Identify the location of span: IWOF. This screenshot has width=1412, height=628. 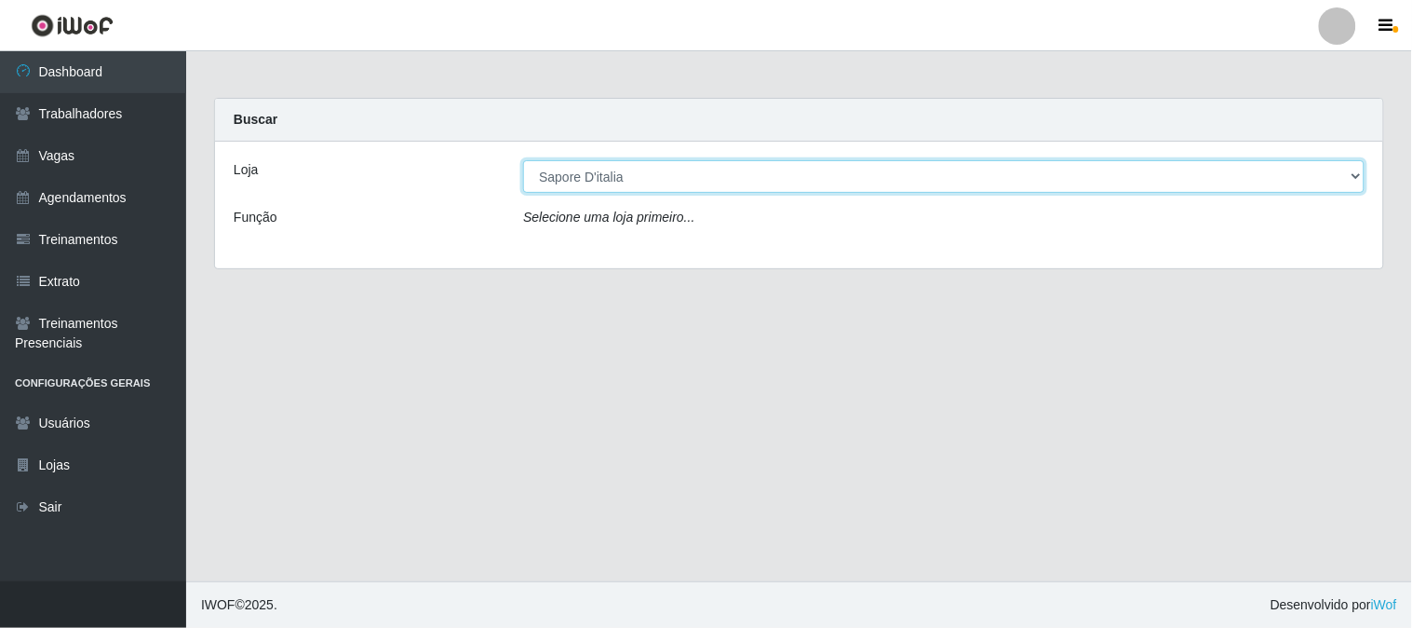
(218, 604).